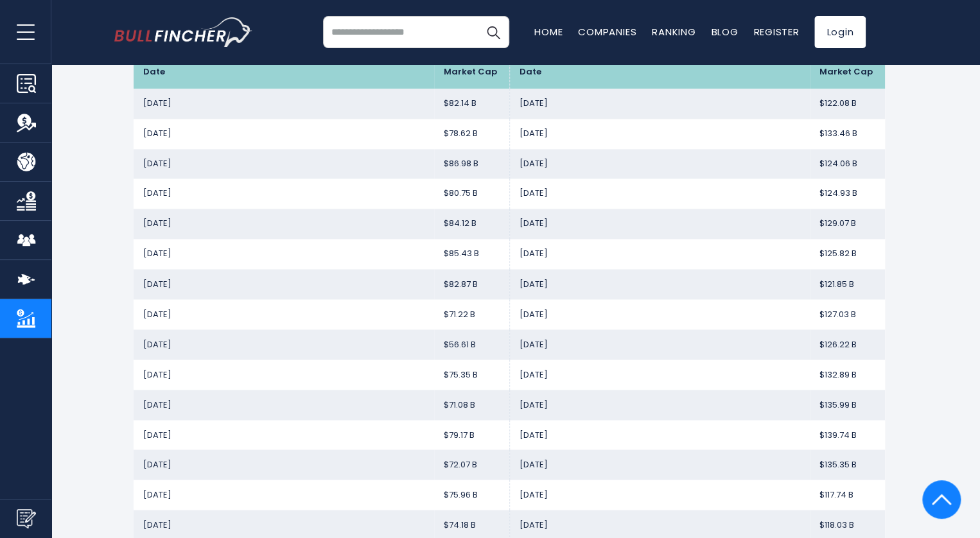 The width and height of the screenshot is (980, 538). What do you see at coordinates (674, 31) in the screenshot?
I see `a: Ranking` at bounding box center [674, 31].